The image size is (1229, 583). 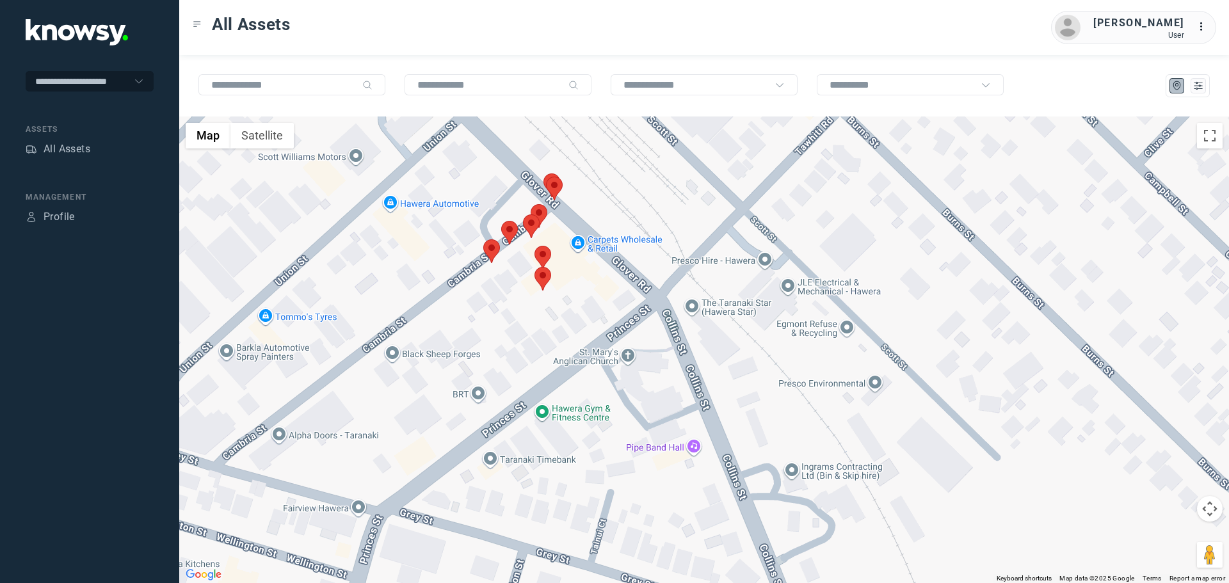 I want to click on div: Toggle Menu, so click(x=197, y=24).